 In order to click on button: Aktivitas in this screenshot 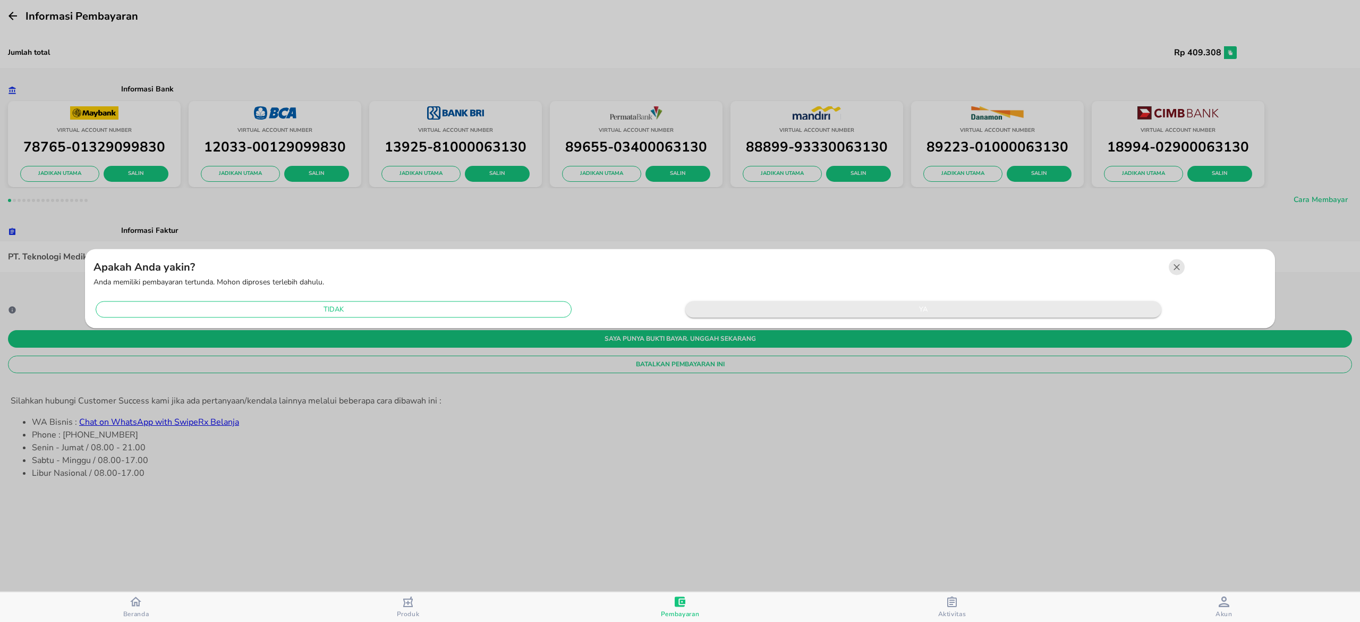, I will do `click(952, 607)`.